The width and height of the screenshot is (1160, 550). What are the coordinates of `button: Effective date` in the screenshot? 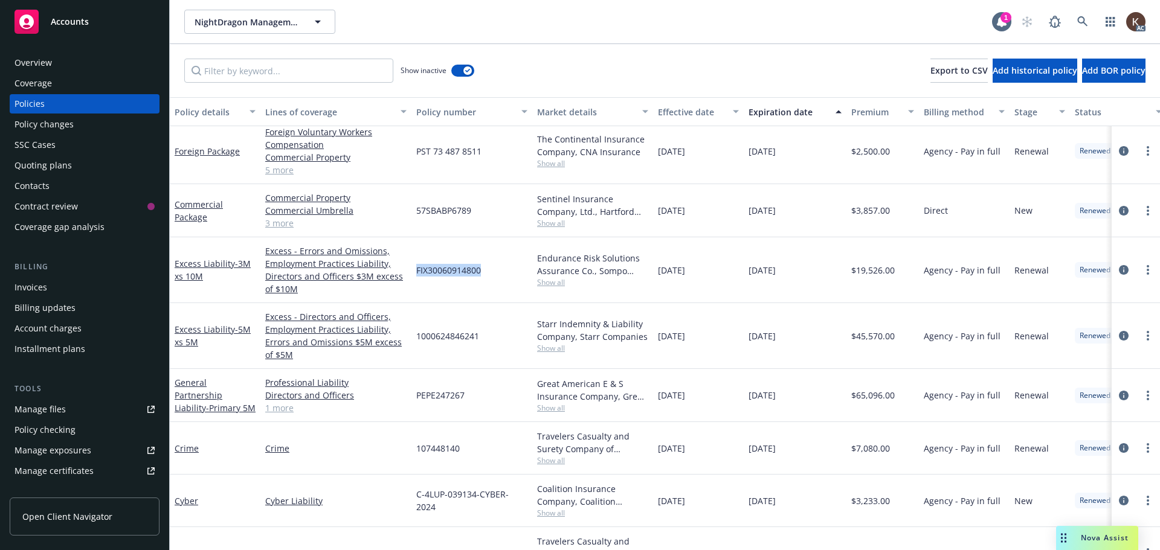 It's located at (699, 112).